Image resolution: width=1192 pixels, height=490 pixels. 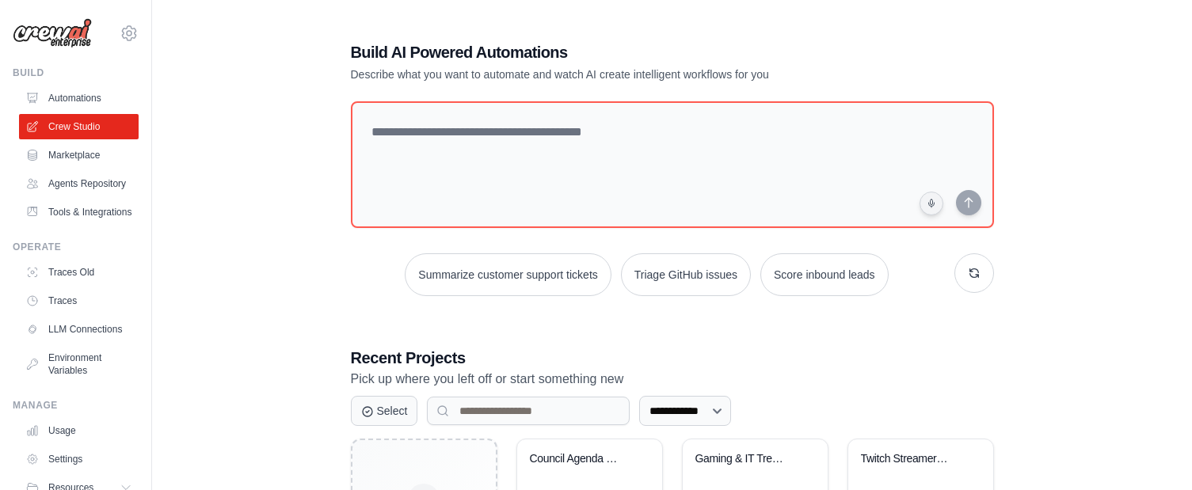 I want to click on a: Marketplace, so click(x=78, y=155).